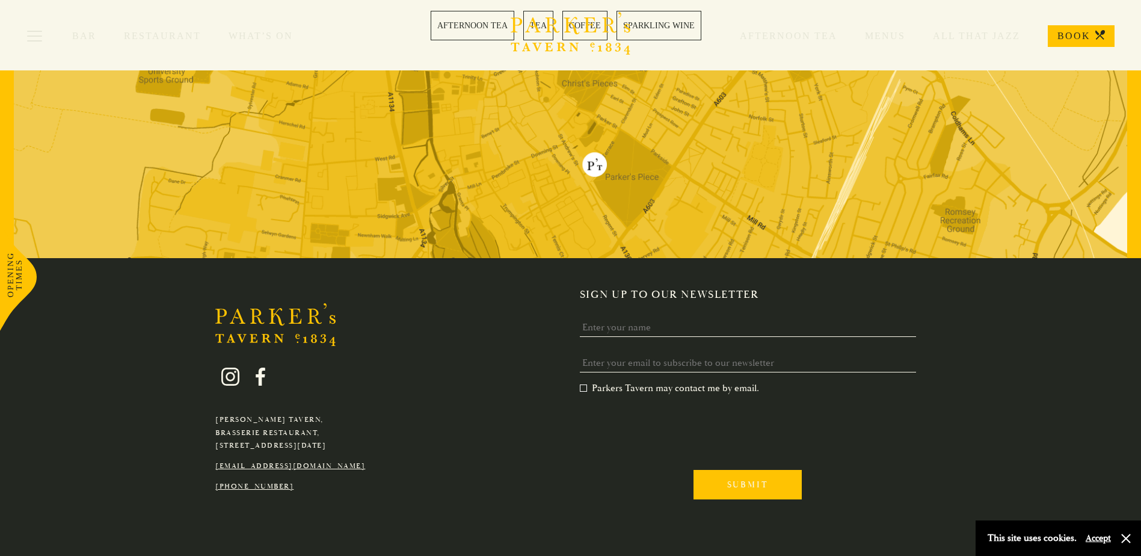  I want to click on button: Accept, so click(1099, 538).